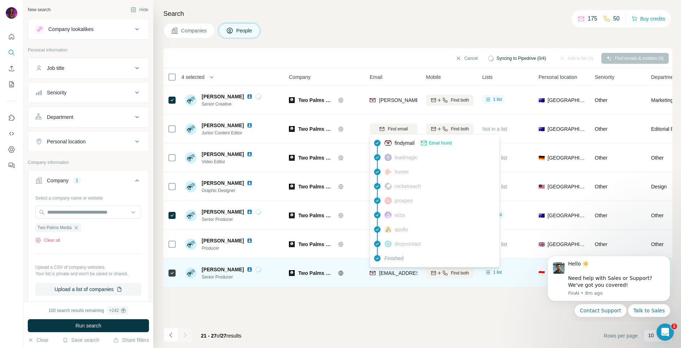 This screenshot has height=348, width=681. Describe the element at coordinates (88, 163) in the screenshot. I see `p: Company information` at that location.